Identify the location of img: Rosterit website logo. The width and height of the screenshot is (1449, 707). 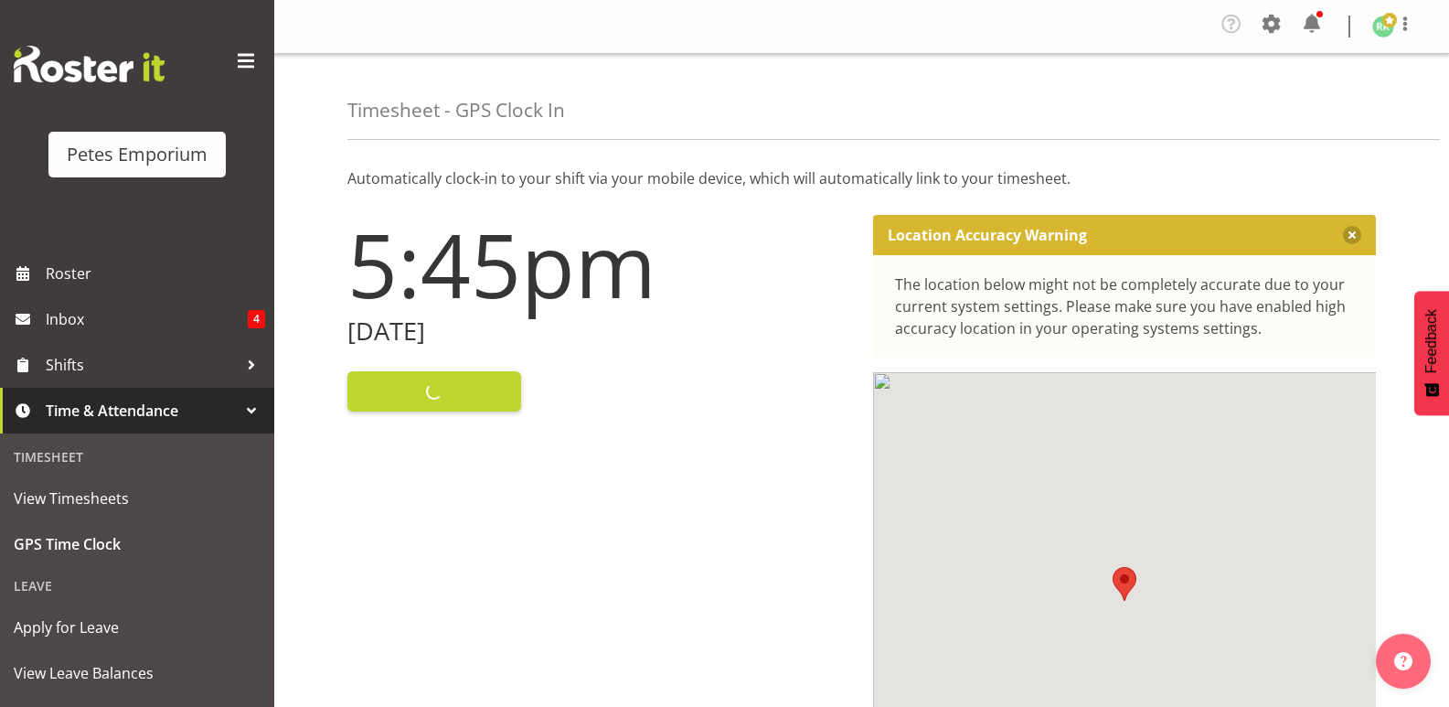
(89, 64).